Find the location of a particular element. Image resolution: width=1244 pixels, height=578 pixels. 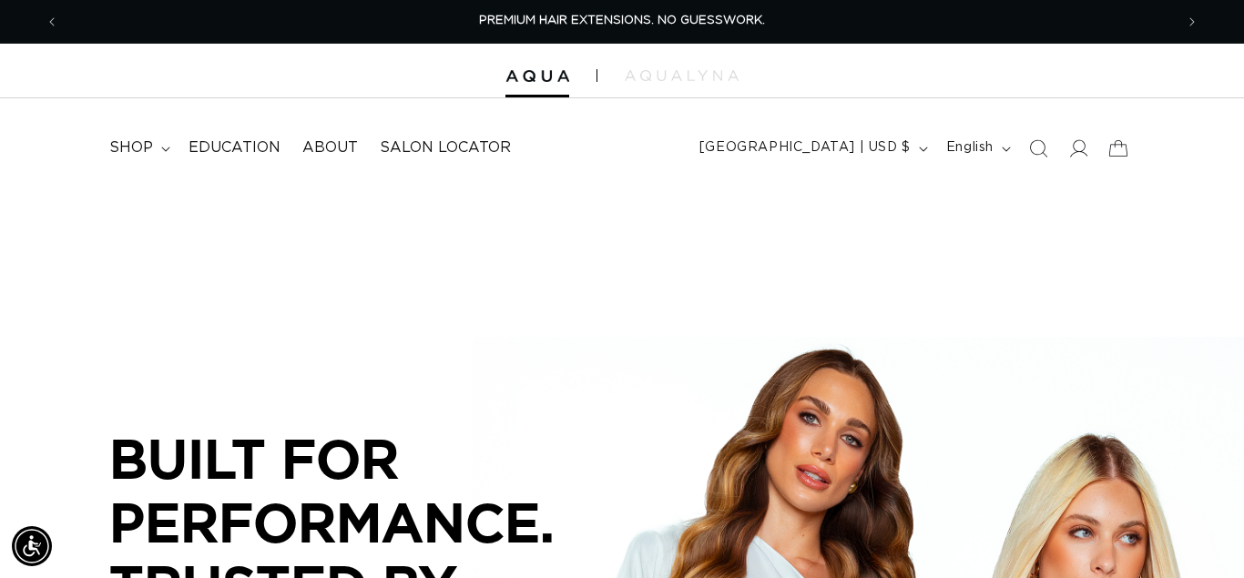

img: Aqua Hair Extensions is located at coordinates (537, 77).